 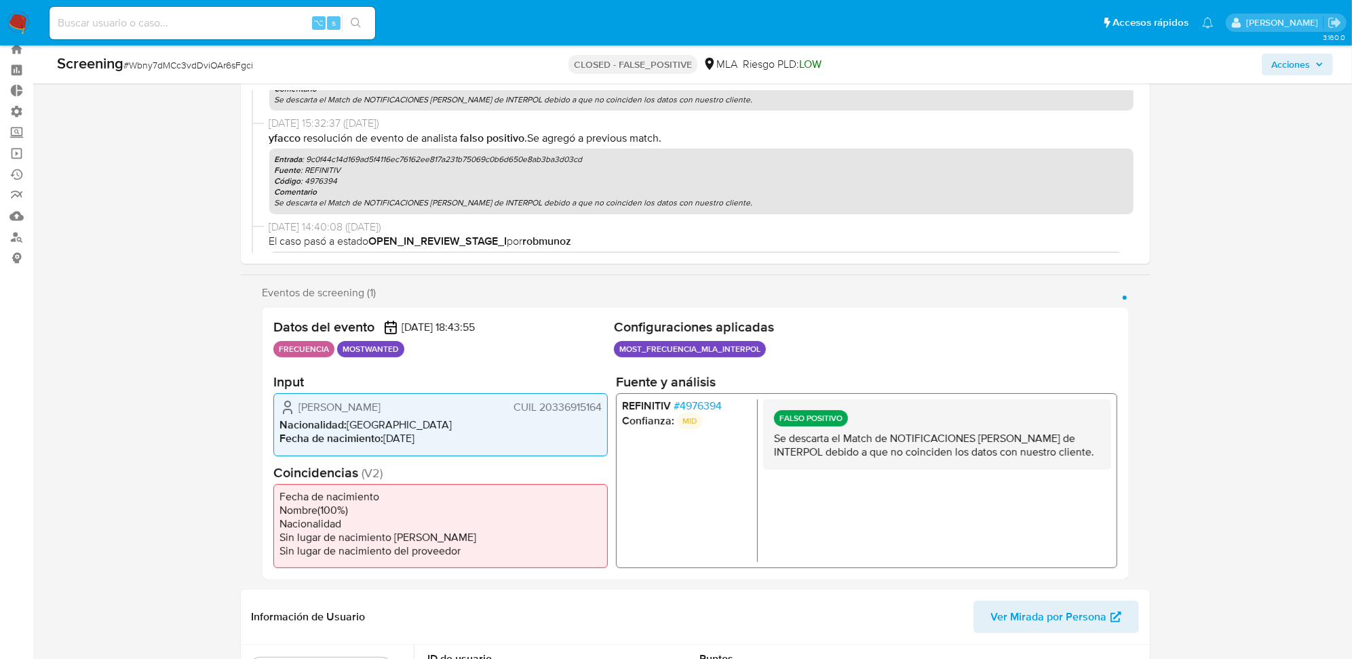 What do you see at coordinates (720, 64) in the screenshot?
I see `div: MLA` at bounding box center [720, 64].